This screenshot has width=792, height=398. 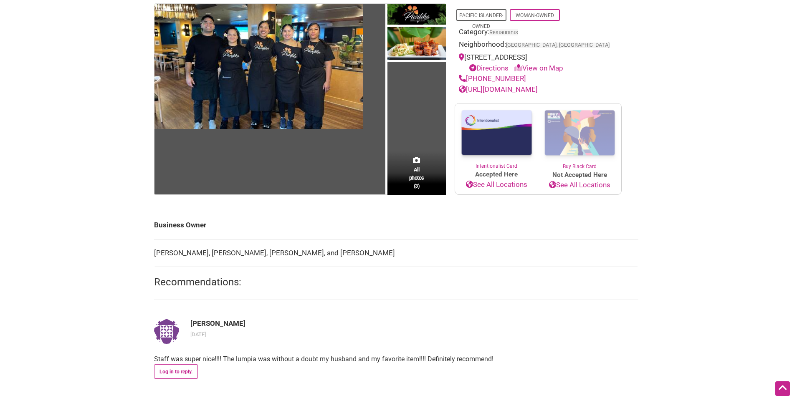 What do you see at coordinates (503, 32) in the screenshot?
I see `a: Restaurants` at bounding box center [503, 32].